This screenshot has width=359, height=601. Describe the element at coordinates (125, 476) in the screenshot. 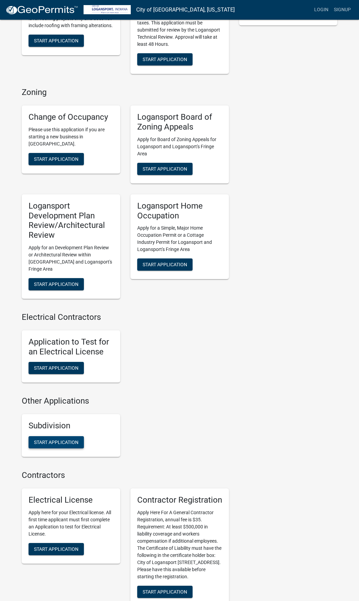

I see `h4: Contractors` at that location.